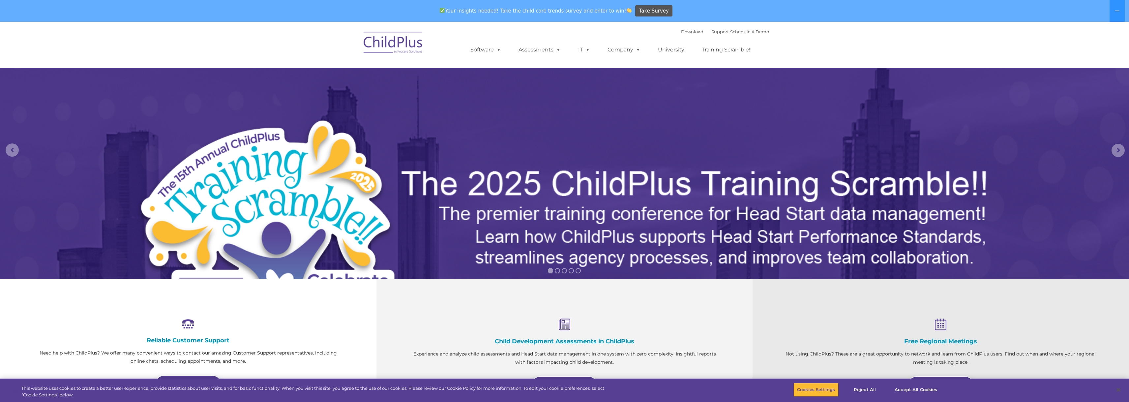 Image resolution: width=1129 pixels, height=402 pixels. What do you see at coordinates (105, 73) in the screenshot?
I see `span: Phone number` at bounding box center [105, 73].